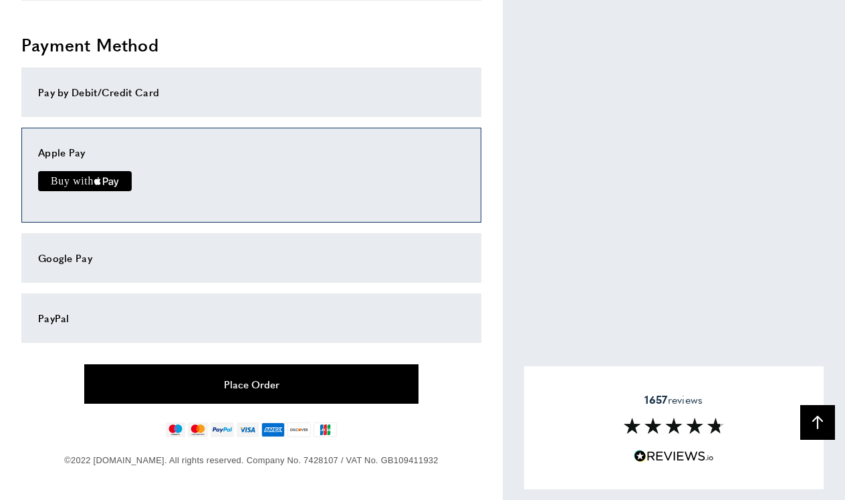 This screenshot has height=500, width=845. Describe the element at coordinates (251, 45) in the screenshot. I see `h2: Payment Method` at that location.